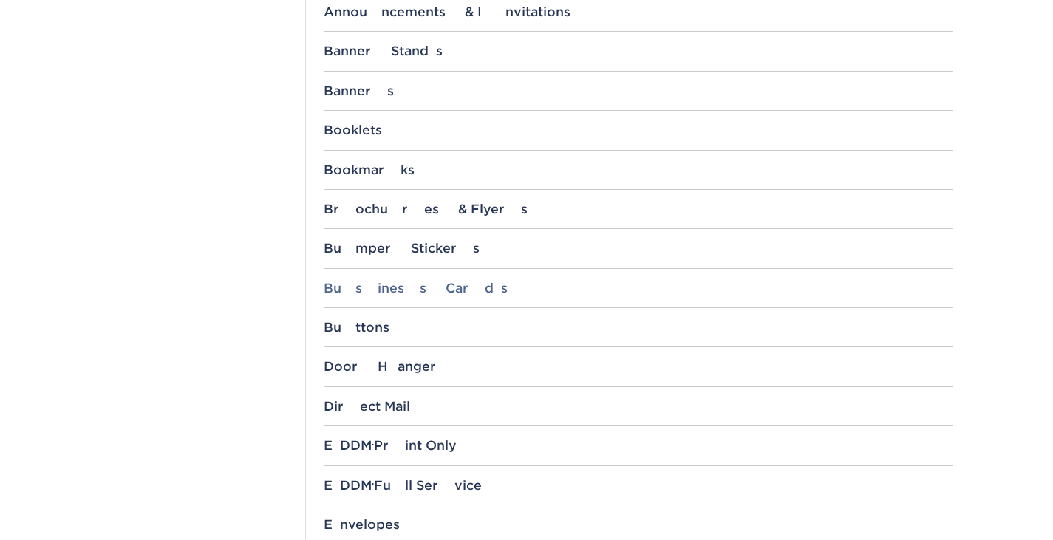 Image resolution: width=1053 pixels, height=540 pixels. I want to click on div: Announcements & Invitations, so click(638, 12).